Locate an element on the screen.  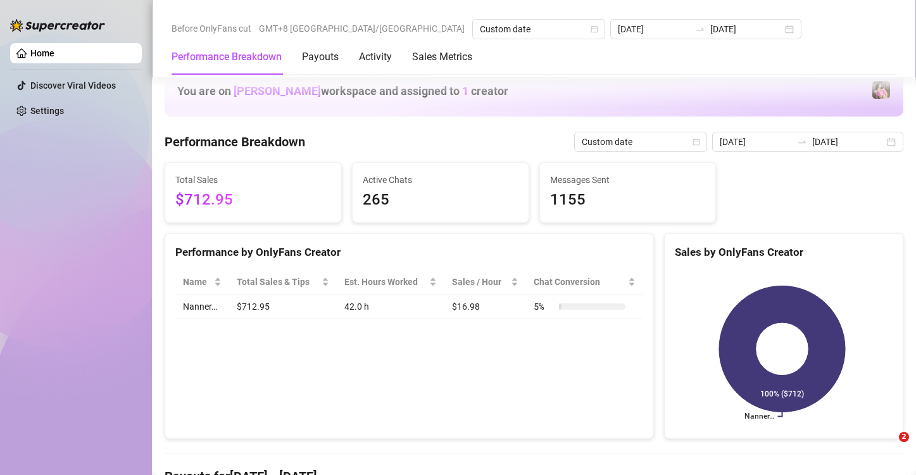
td: Nanner… is located at coordinates (202, 306).